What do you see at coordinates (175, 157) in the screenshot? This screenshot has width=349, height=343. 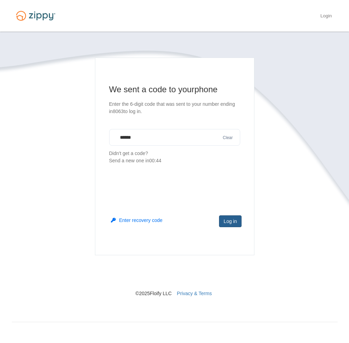 I see `p: Didn't get a code?` at bounding box center [175, 157].